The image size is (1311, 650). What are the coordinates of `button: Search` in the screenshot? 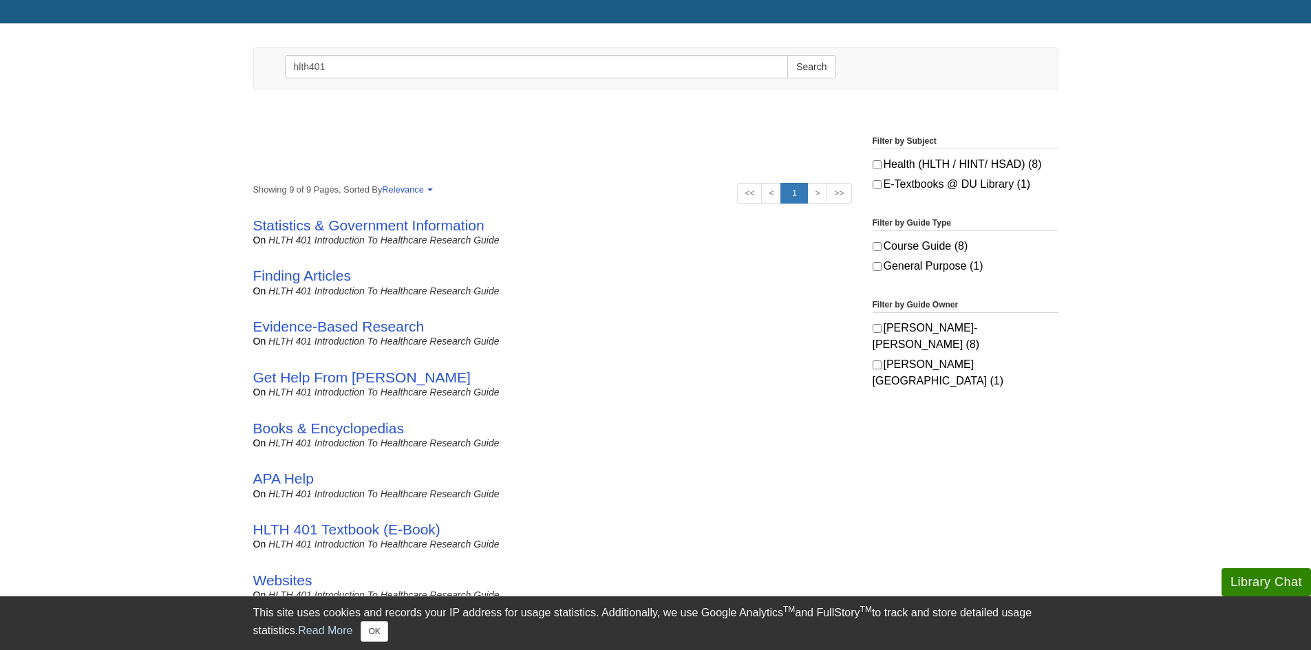 It's located at (811, 67).